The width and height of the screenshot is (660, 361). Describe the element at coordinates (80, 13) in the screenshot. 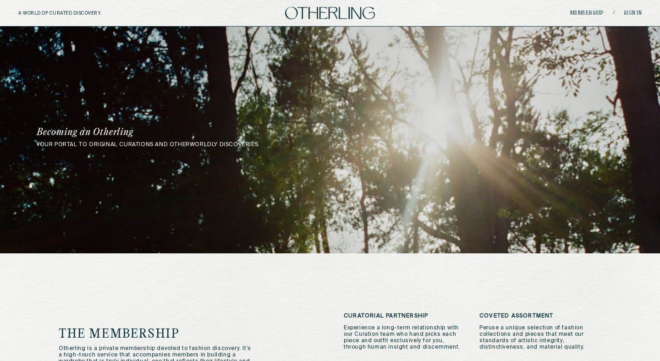

I see `h5: A WORLD OF CURATED DISCOVERY.` at that location.